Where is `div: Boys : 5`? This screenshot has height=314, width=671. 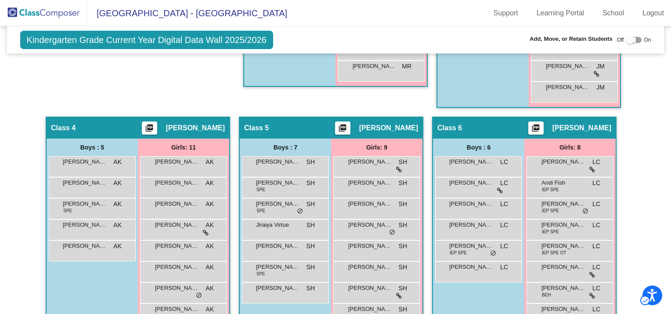
div: Boys : 5 is located at coordinates (92, 148).